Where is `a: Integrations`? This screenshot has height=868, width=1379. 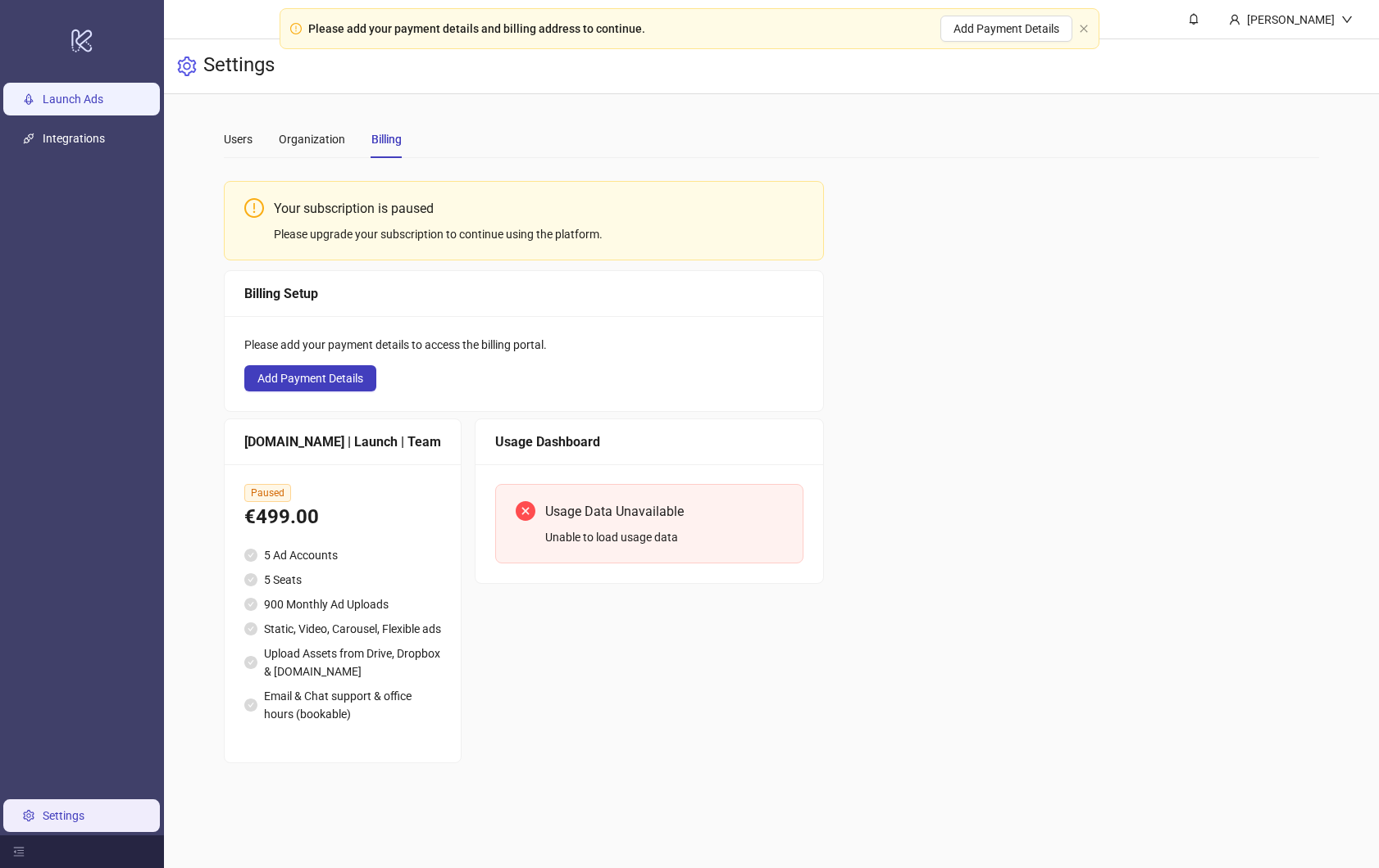
a: Integrations is located at coordinates (74, 139).